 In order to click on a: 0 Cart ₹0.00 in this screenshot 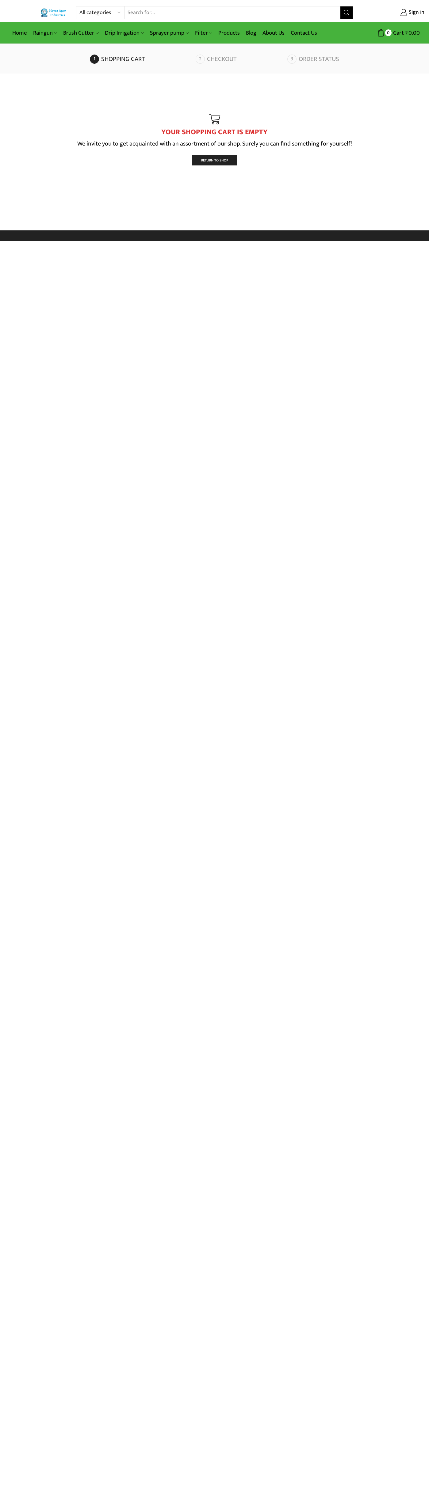, I will do `click(389, 33)`.